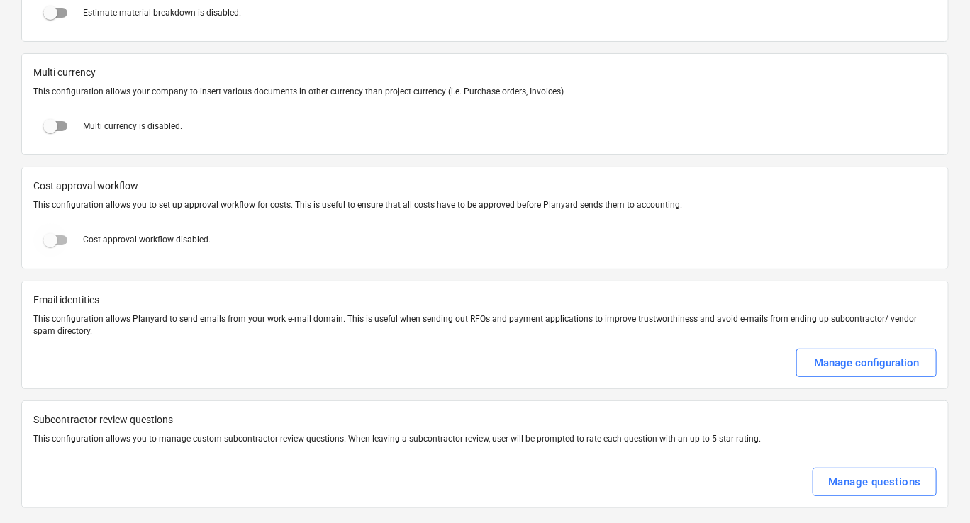  I want to click on p: Cost approval workflow, so click(485, 186).